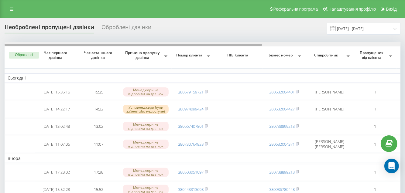  What do you see at coordinates (327, 55) in the screenshot?
I see `span: Співробітник` at bounding box center [327, 55].